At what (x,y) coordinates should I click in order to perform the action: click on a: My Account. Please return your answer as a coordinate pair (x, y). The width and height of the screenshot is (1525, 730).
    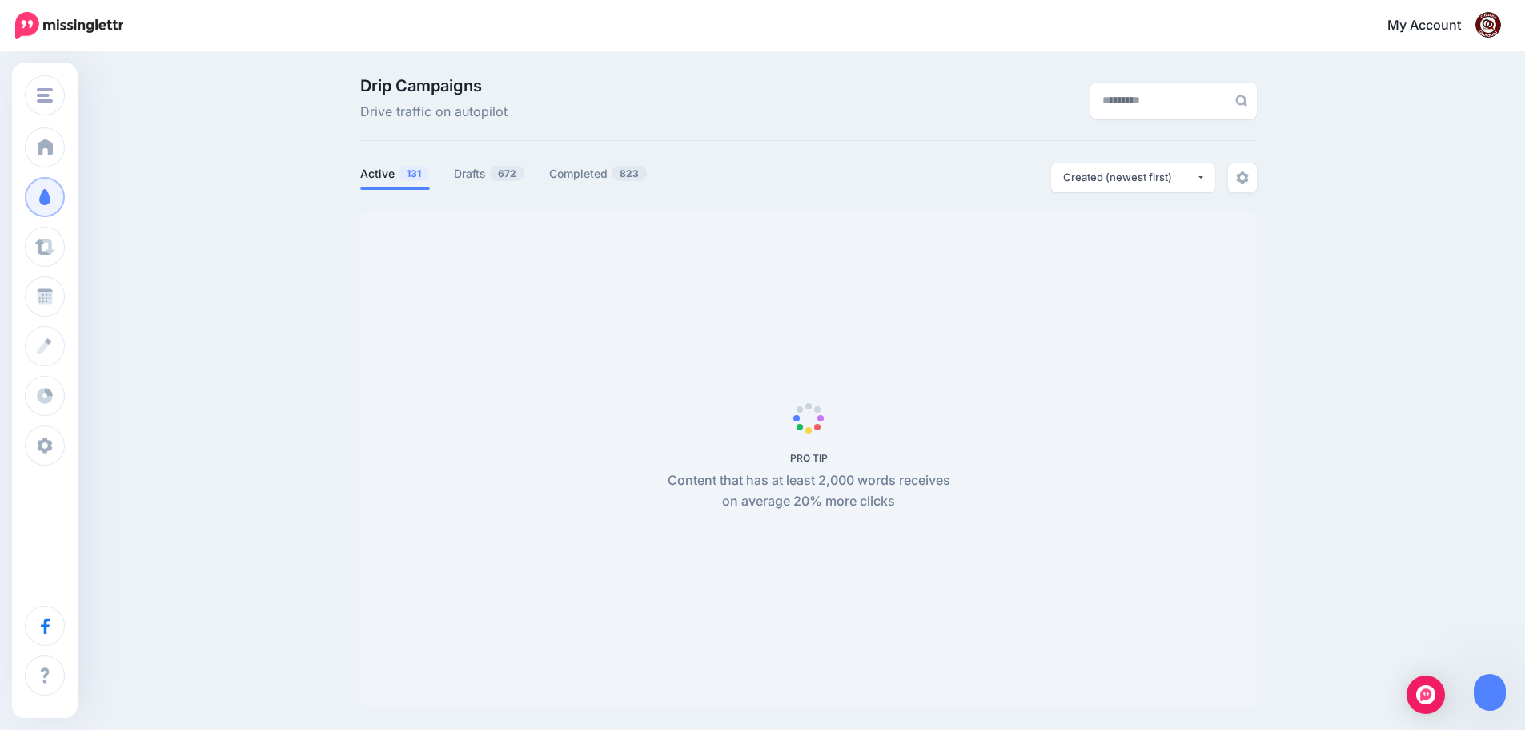
    Looking at the image, I should click on (1437, 26).